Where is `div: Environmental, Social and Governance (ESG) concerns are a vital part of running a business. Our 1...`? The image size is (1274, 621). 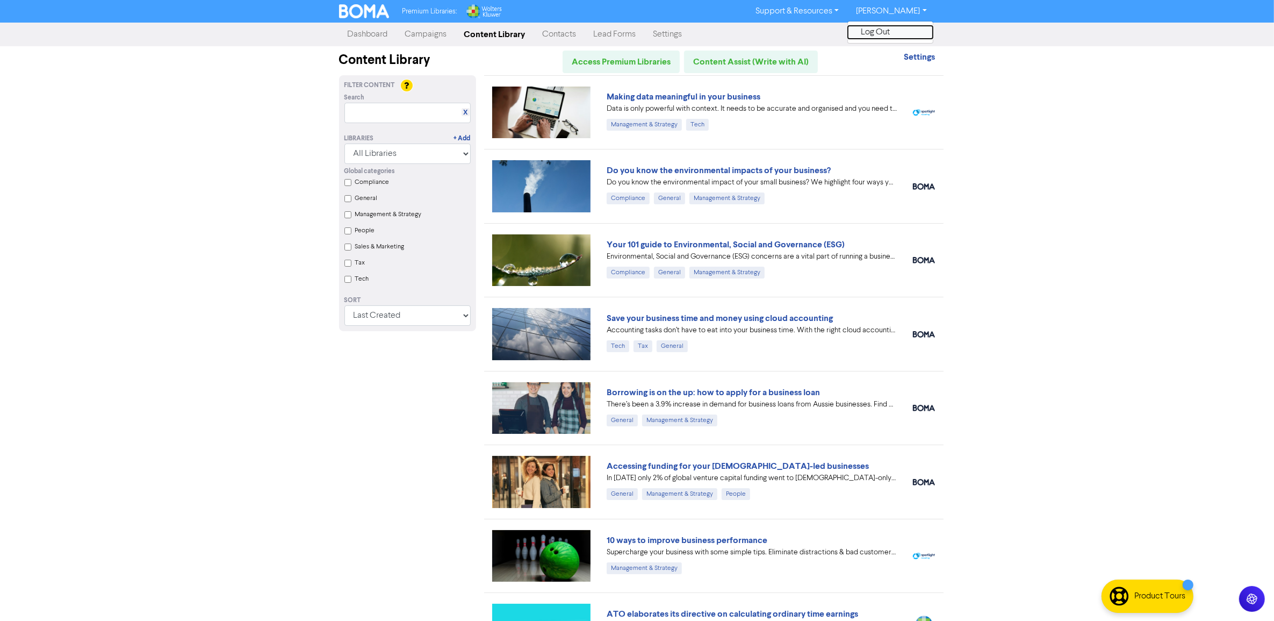 div: Environmental, Social and Governance (ESG) concerns are a vital part of running a business. Our 1... is located at coordinates (752, 256).